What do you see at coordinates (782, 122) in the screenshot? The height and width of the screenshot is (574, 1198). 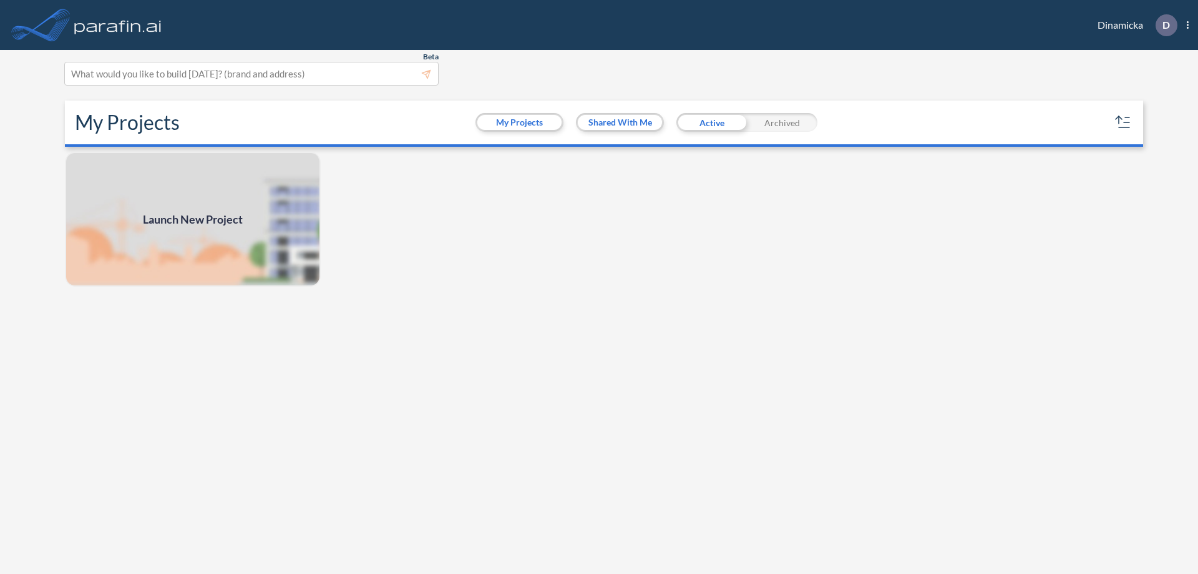 I see `div: Archived` at bounding box center [782, 122].